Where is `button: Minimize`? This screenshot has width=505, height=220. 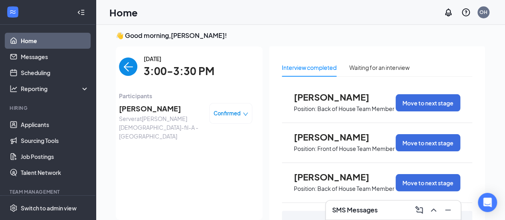 button: Minimize is located at coordinates (448, 210).